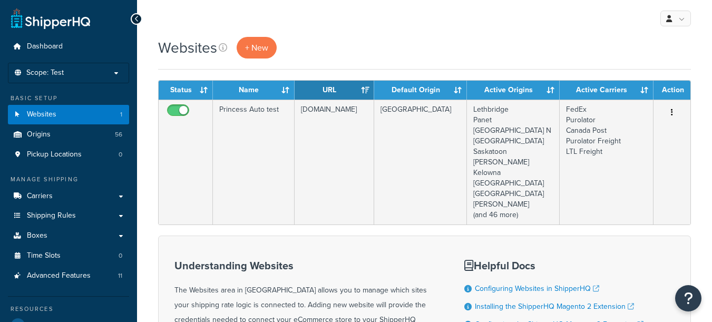 This screenshot has width=712, height=322. I want to click on a: Shipping Rules, so click(69, 216).